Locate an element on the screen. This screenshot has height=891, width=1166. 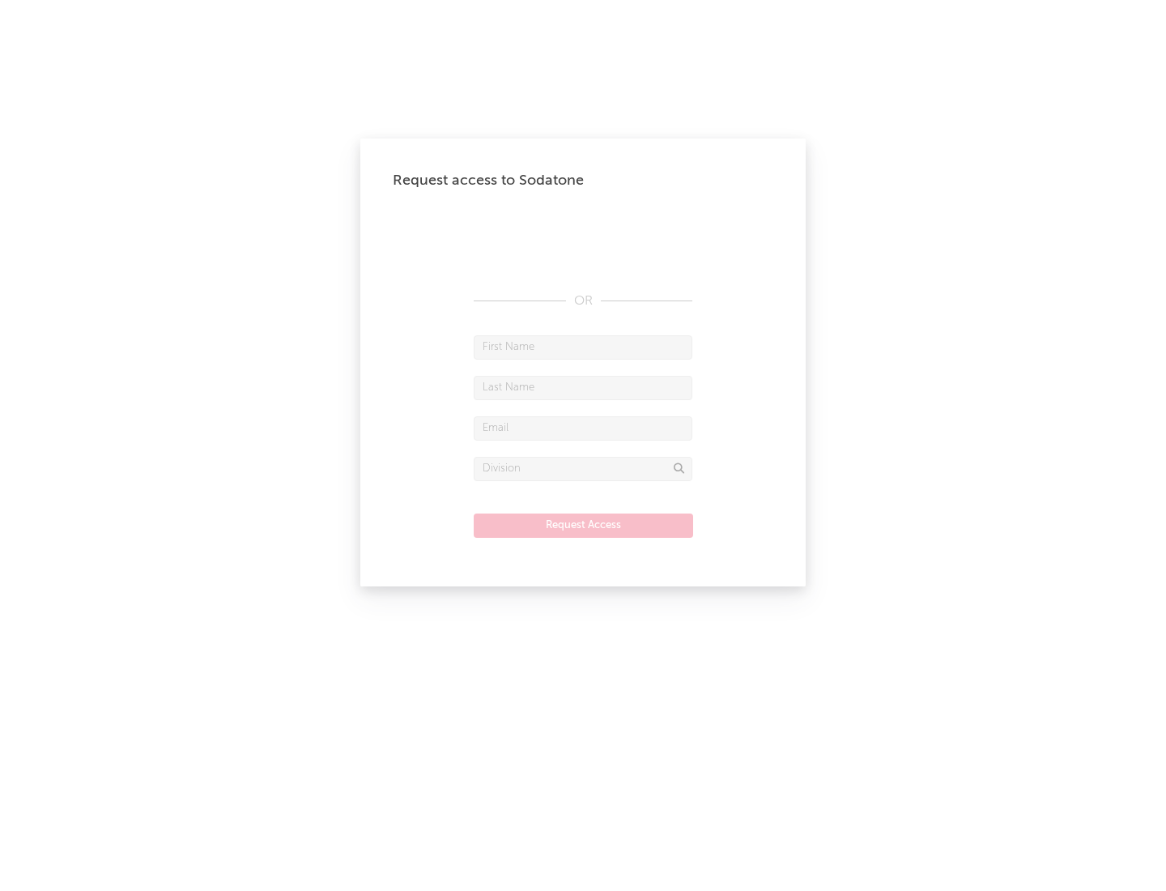
input: Last Name is located at coordinates (583, 388).